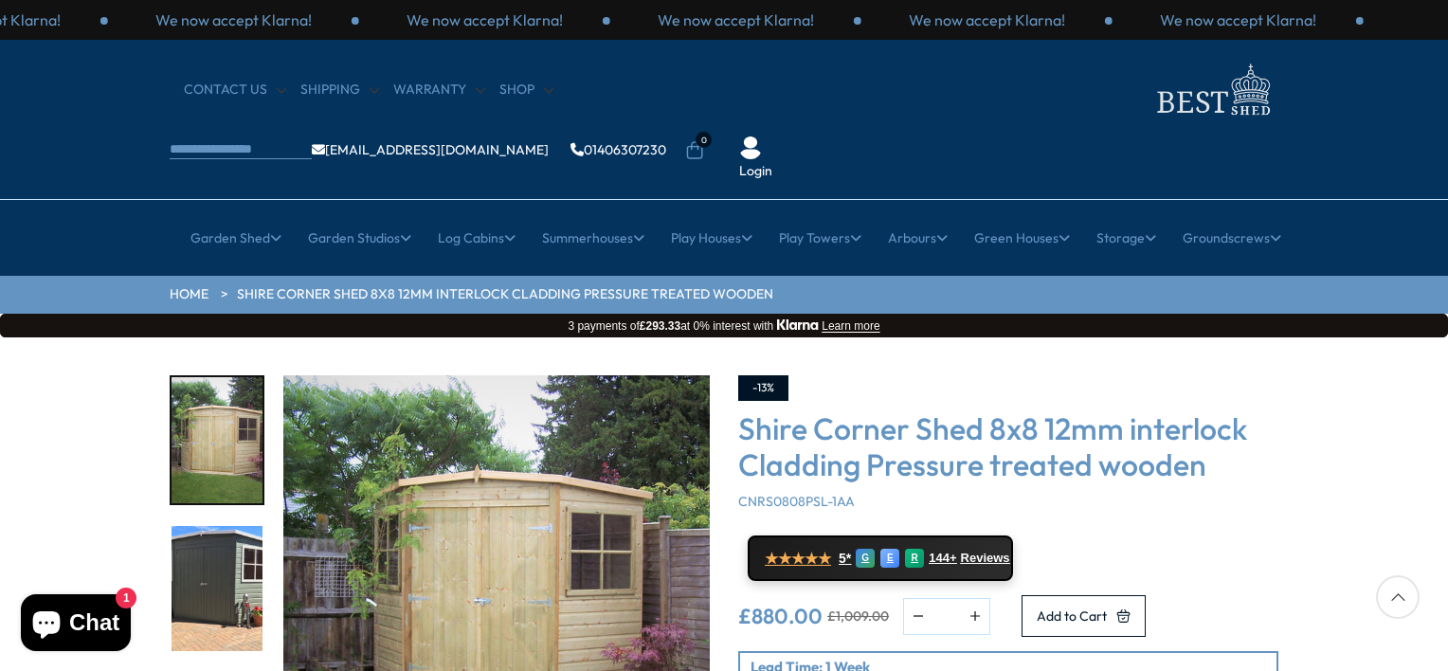 Image resolution: width=1448 pixels, height=671 pixels. I want to click on ins: £880.00, so click(780, 616).